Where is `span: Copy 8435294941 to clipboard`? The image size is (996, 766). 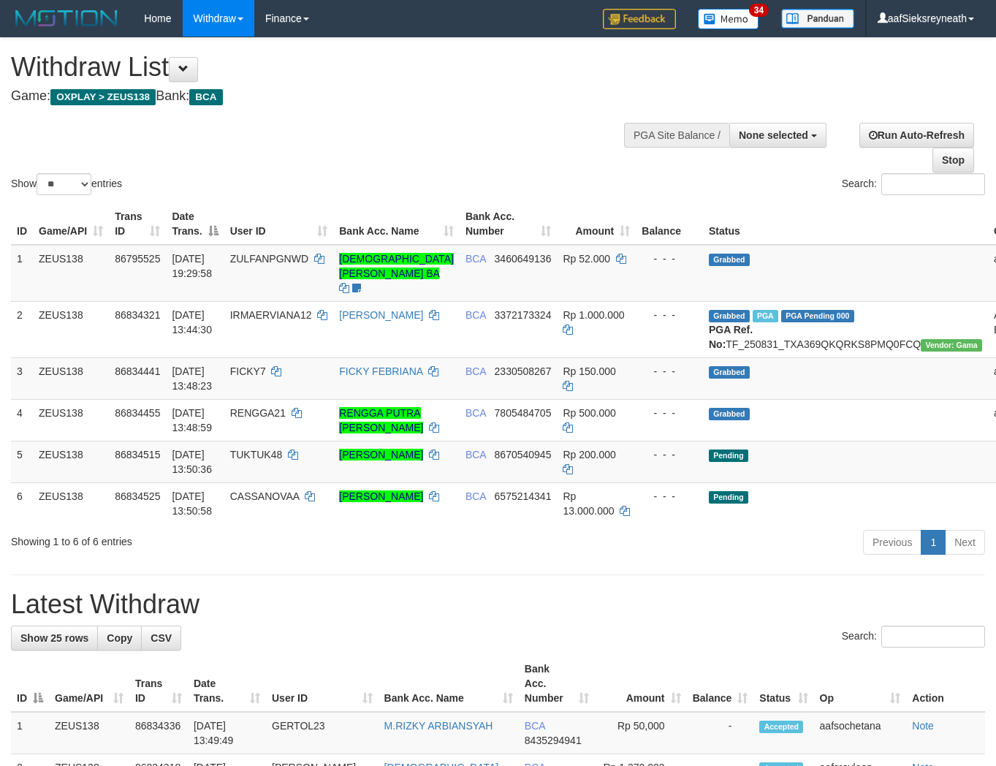 span: Copy 8435294941 to clipboard is located at coordinates (553, 740).